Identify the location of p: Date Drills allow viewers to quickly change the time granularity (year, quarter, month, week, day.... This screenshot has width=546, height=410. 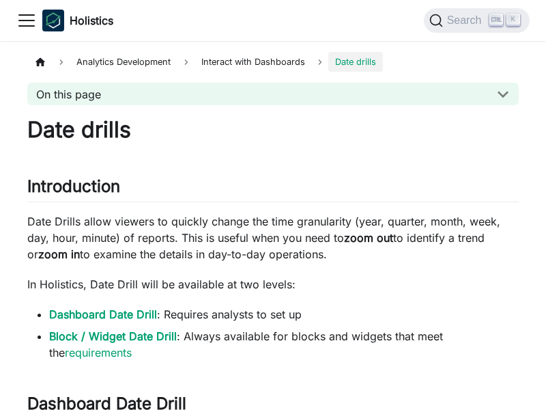
(273, 238).